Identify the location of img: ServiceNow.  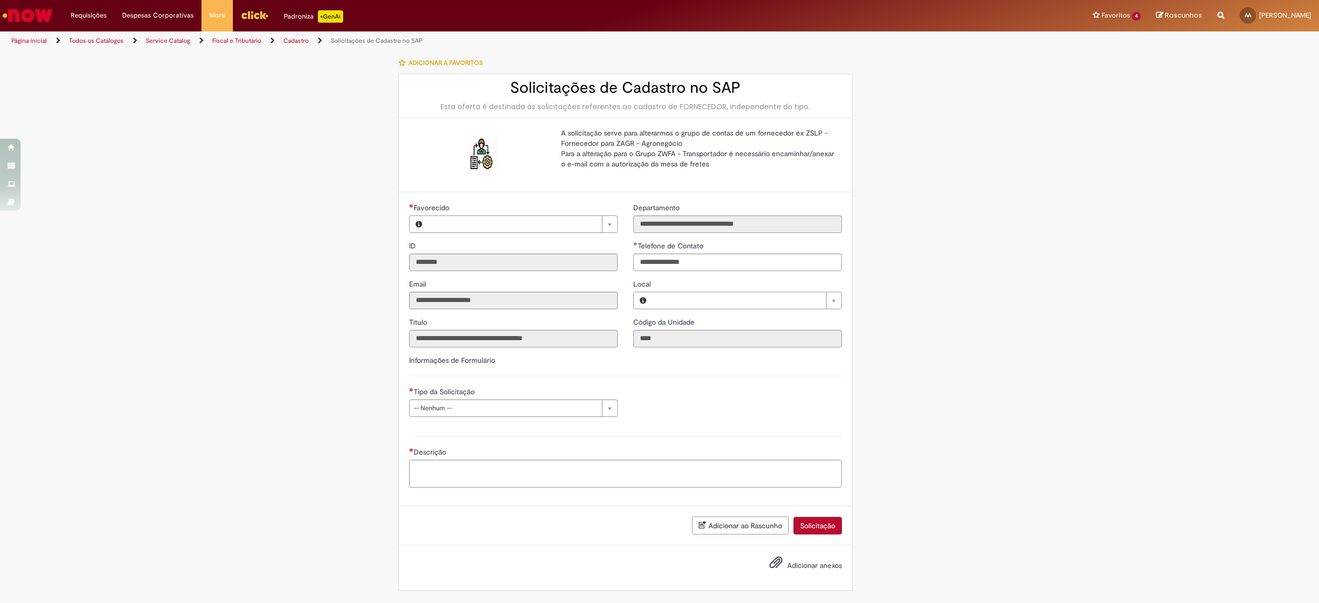
(27, 15).